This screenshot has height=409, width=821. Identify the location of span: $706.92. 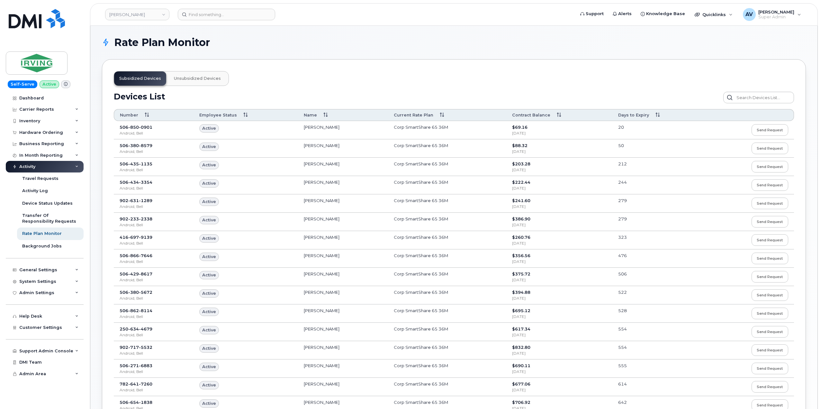
(521, 402).